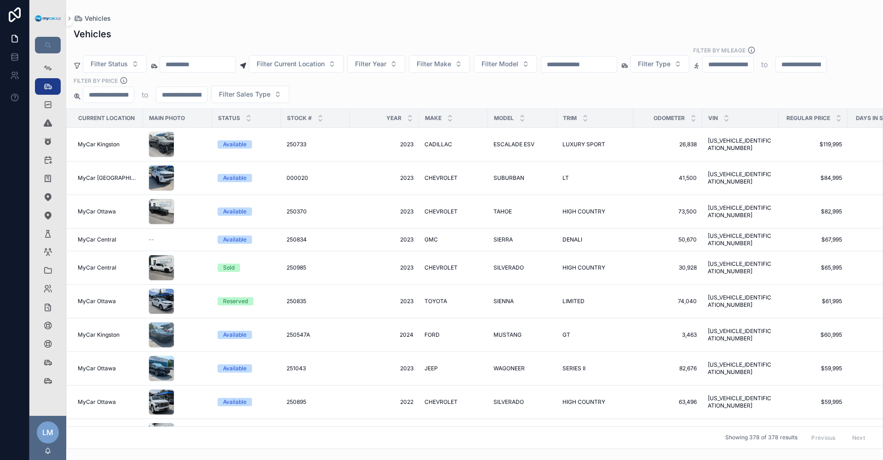  Describe the element at coordinates (813, 268) in the screenshot. I see `a: $65,995` at that location.